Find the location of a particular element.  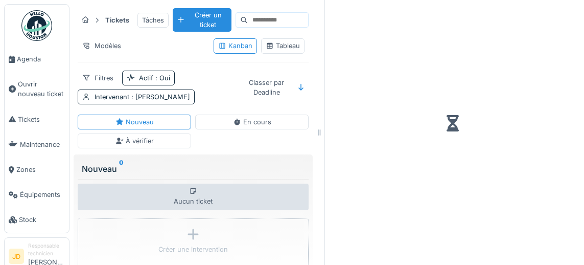

span: Stock is located at coordinates (42, 219).